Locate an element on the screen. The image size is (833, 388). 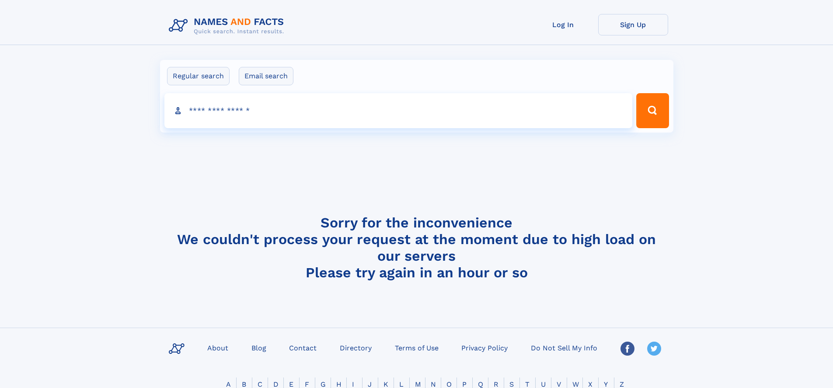
img: Twitter is located at coordinates (654, 348).